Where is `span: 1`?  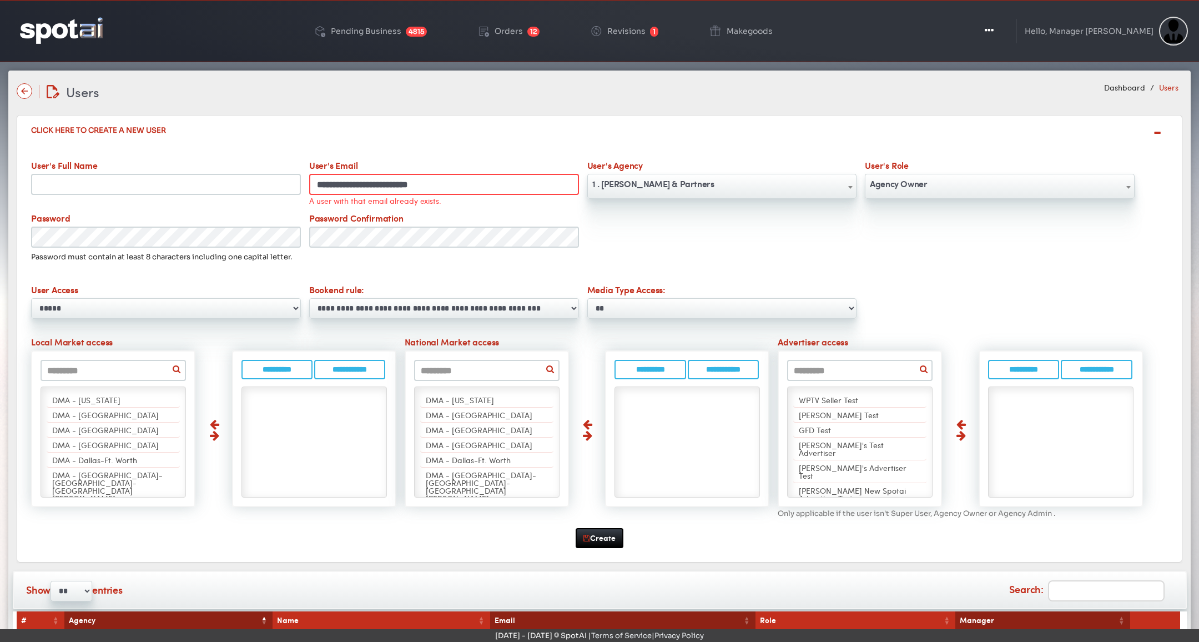 span: 1 is located at coordinates (654, 32).